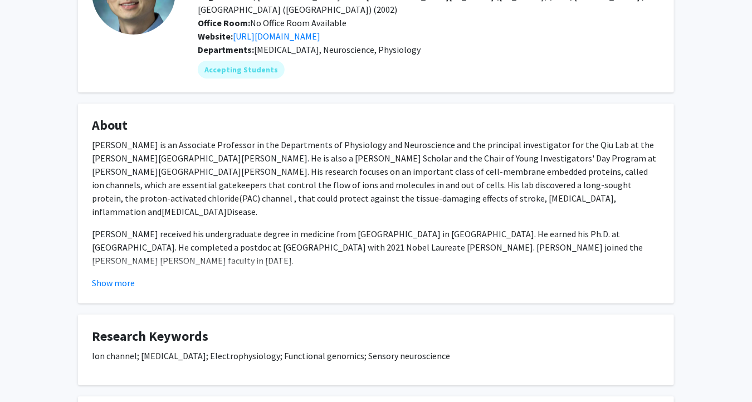 Image resolution: width=752 pixels, height=402 pixels. I want to click on h4: About, so click(376, 125).